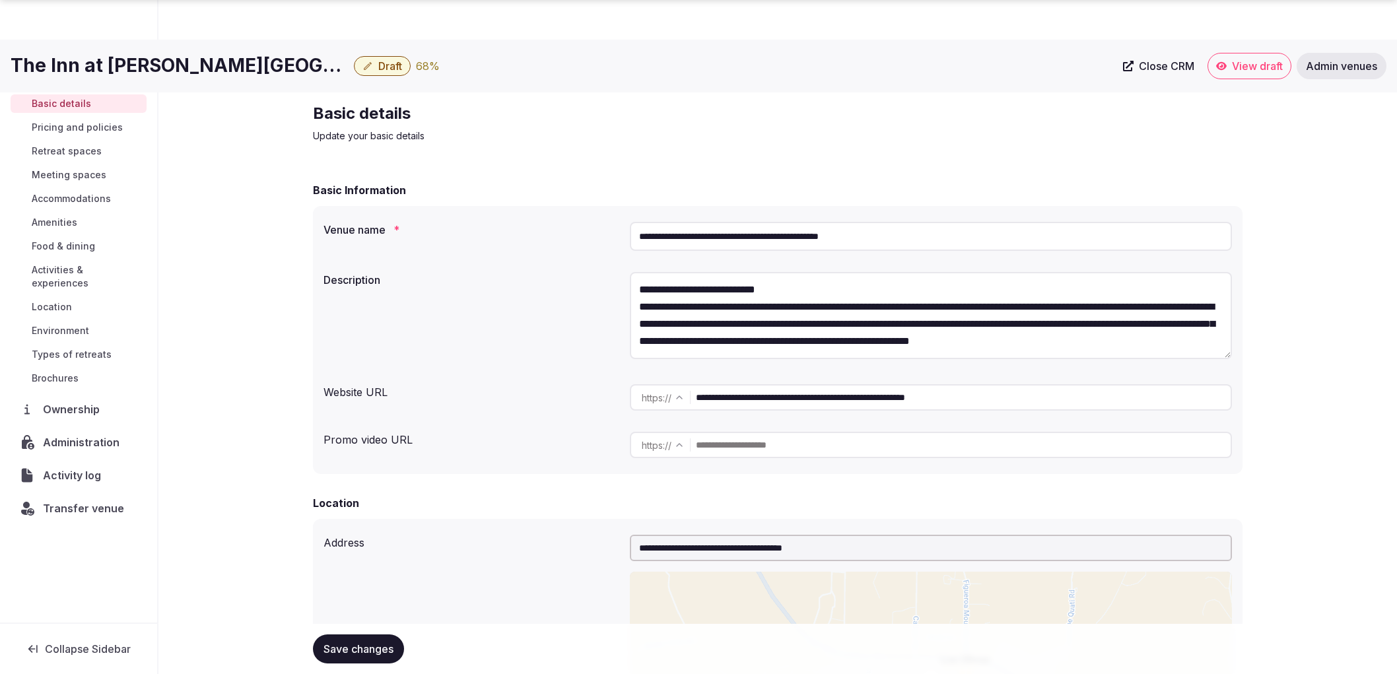  Describe the element at coordinates (71, 199) in the screenshot. I see `span: Accommodations` at that location.